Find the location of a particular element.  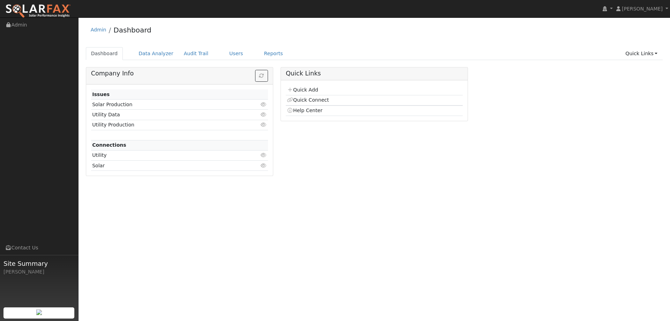

h5: Quick Links is located at coordinates (374, 73).